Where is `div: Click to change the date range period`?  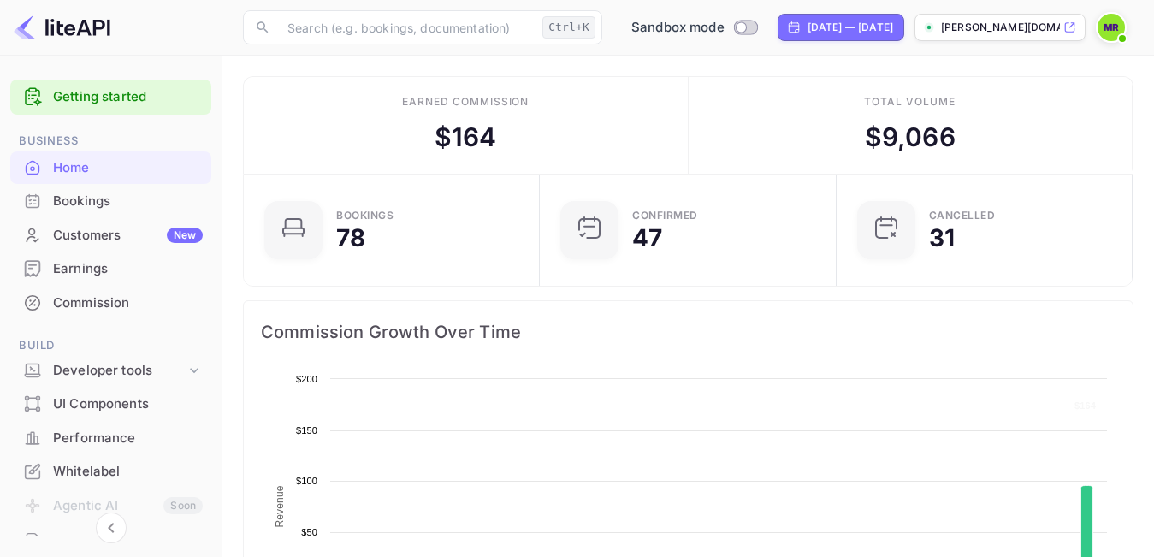
div: Click to change the date range period is located at coordinates (841, 27).